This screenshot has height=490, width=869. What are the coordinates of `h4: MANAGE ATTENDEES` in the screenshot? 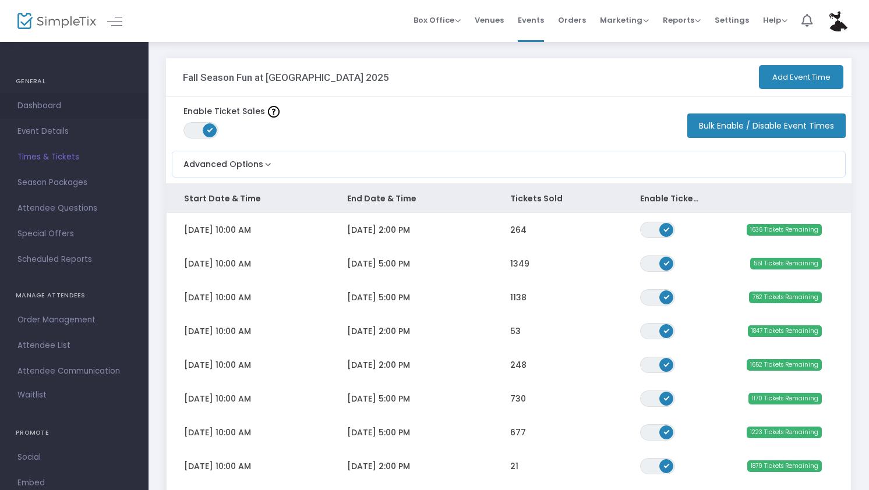 It's located at (74, 296).